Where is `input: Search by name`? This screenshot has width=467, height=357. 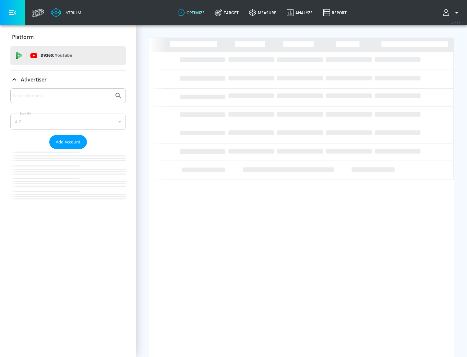 input: Search by name is located at coordinates (62, 96).